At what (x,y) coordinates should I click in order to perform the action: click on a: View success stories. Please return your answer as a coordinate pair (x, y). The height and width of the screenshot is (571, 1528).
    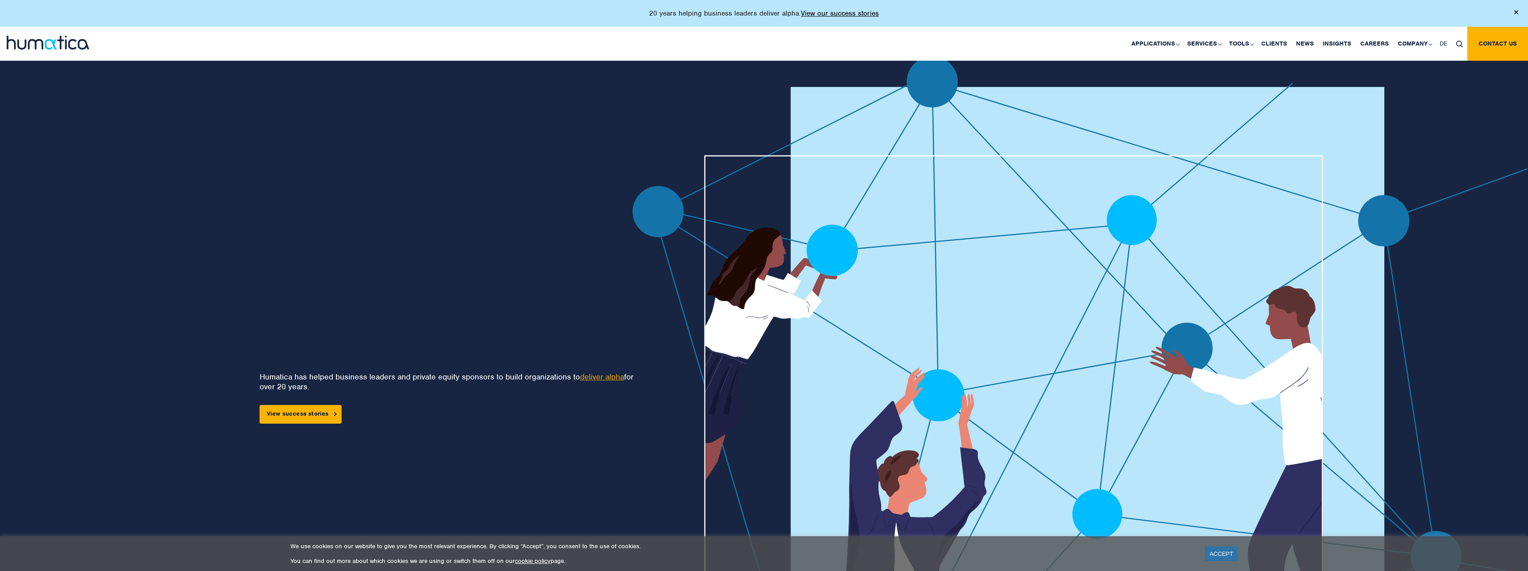
    Looking at the image, I should click on (301, 414).